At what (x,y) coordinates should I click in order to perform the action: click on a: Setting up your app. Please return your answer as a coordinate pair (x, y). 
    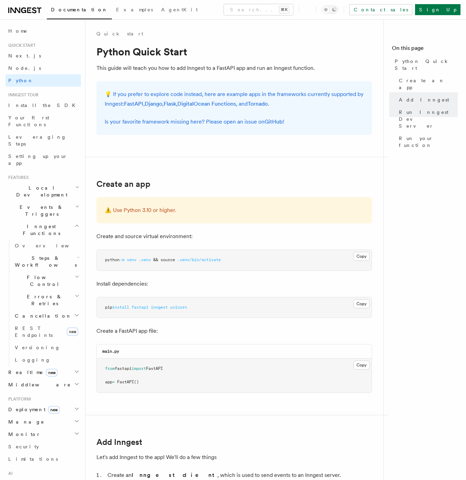
    Looking at the image, I should click on (43, 160).